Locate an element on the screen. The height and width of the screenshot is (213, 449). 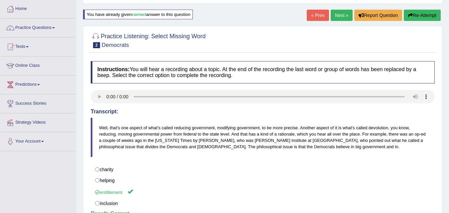
a: « Prev is located at coordinates (318, 15).